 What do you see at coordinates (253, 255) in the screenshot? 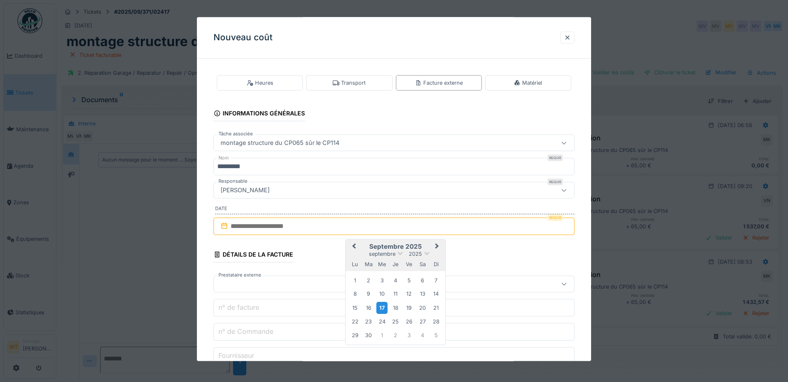
I see `div: Détails de la facture` at bounding box center [253, 255].